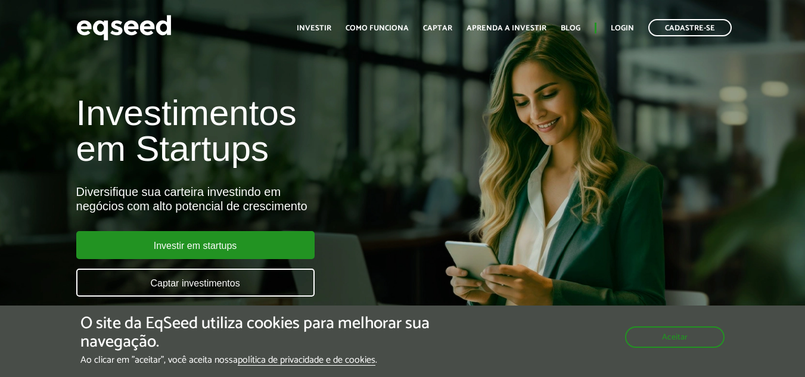  Describe the element at coordinates (377, 28) in the screenshot. I see `a: Como funciona` at that location.